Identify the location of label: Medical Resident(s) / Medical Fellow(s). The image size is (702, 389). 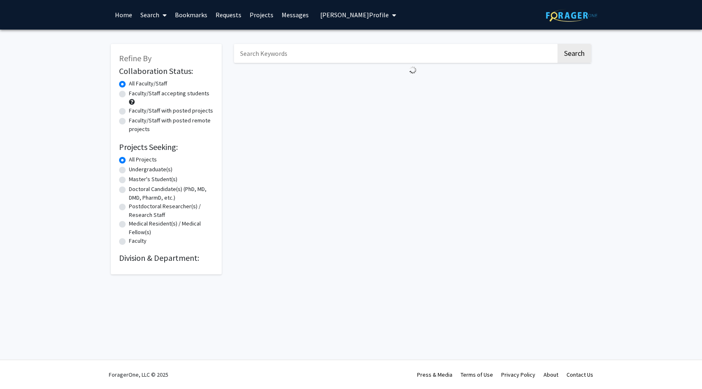
(171, 228).